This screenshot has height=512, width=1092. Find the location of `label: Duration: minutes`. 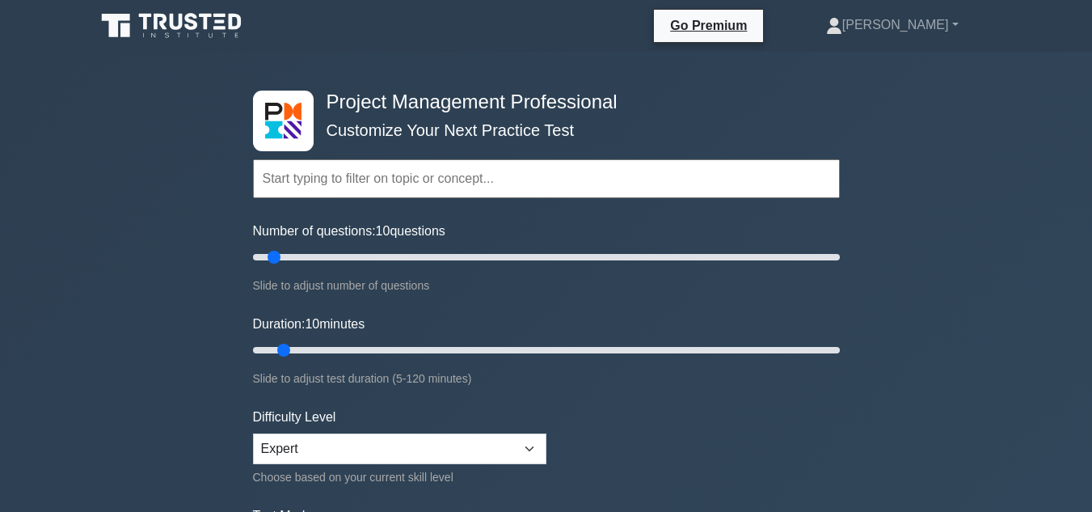

label: Duration: minutes is located at coordinates (309, 324).